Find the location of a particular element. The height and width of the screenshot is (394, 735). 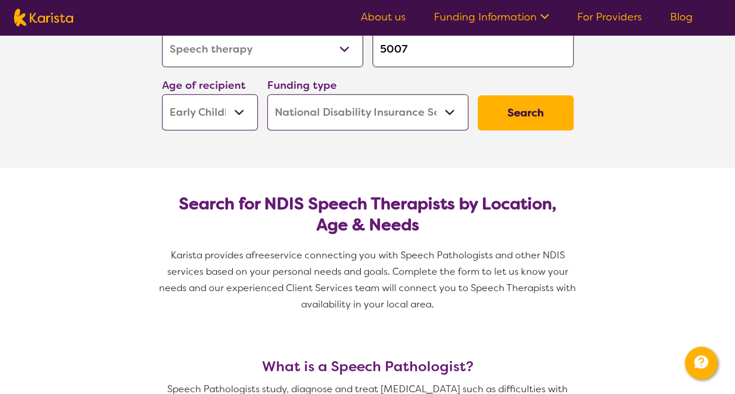

span: service connecting you with Speech Pathologists and other NDIS services based on your personal ne... is located at coordinates (368, 280).